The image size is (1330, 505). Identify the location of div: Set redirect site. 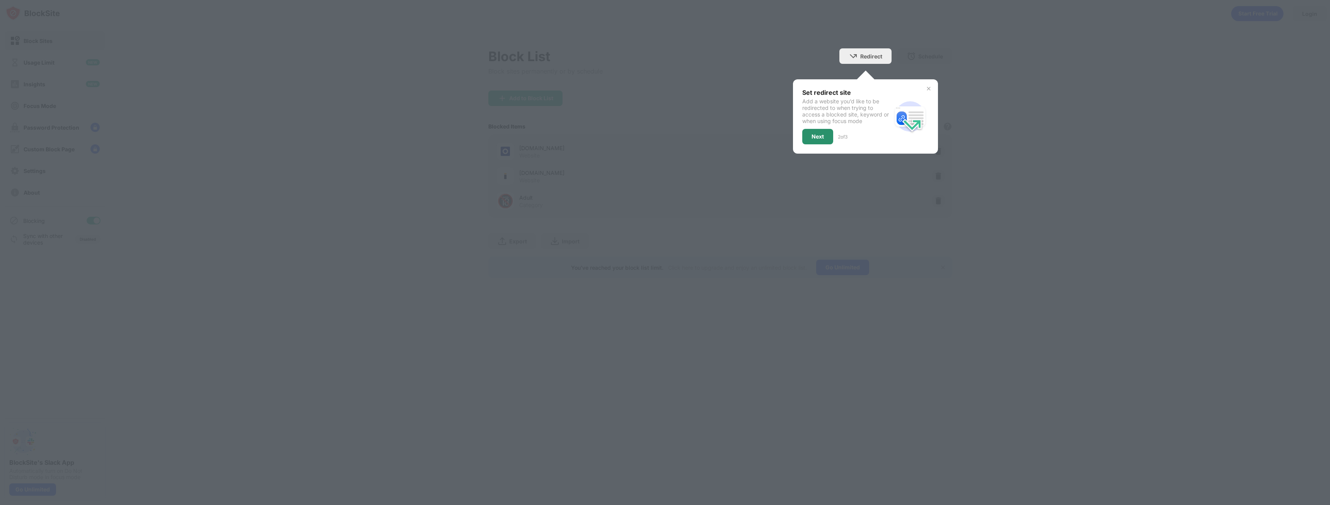
(847, 92).